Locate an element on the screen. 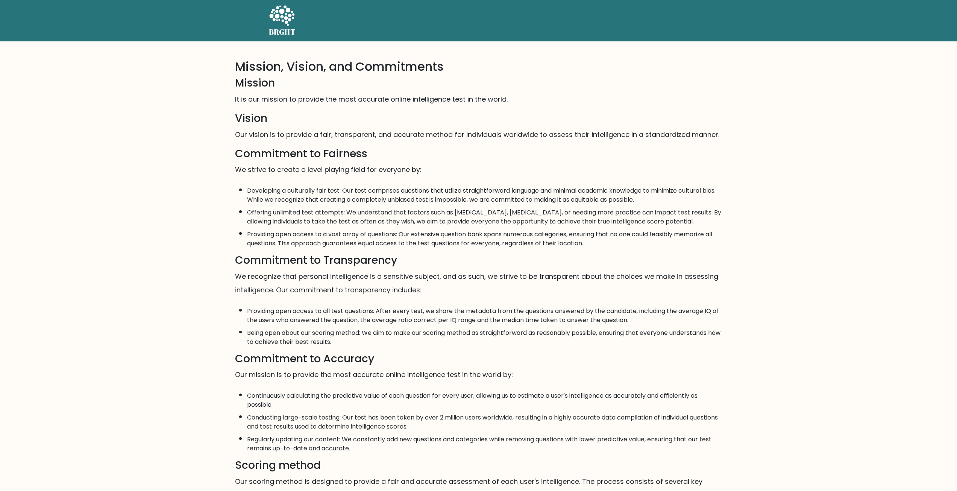  p: Our vision is to provide a fair, transparent, and accurate method for individuals worldwide to as... is located at coordinates (479, 135).